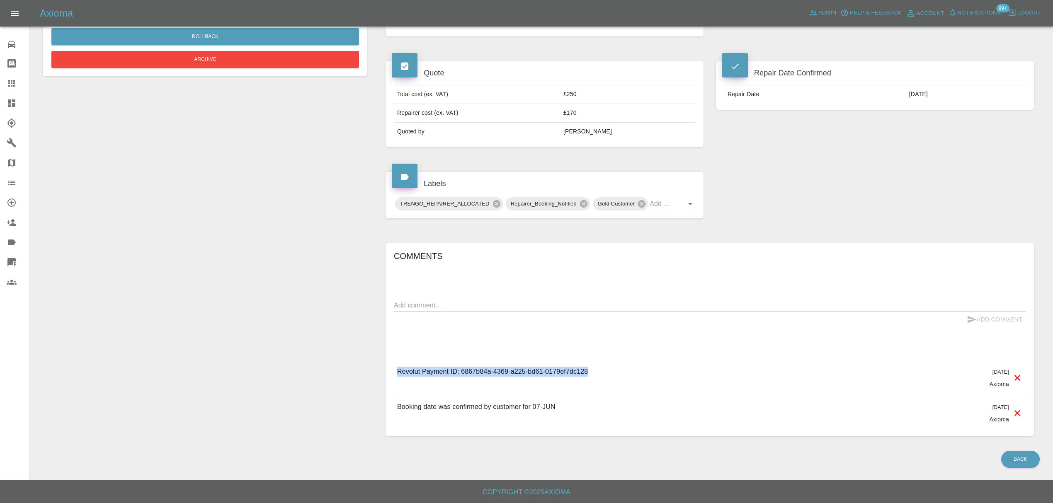  I want to click on a: Back, so click(1020, 459).